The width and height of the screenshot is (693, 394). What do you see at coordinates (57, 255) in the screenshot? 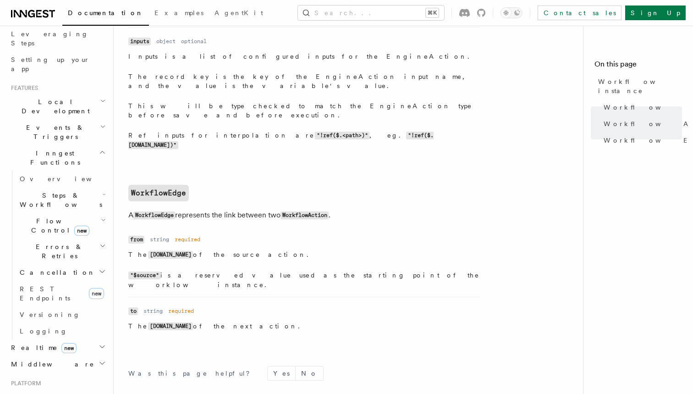
I see `div: Inngest Functions` at bounding box center [57, 255].